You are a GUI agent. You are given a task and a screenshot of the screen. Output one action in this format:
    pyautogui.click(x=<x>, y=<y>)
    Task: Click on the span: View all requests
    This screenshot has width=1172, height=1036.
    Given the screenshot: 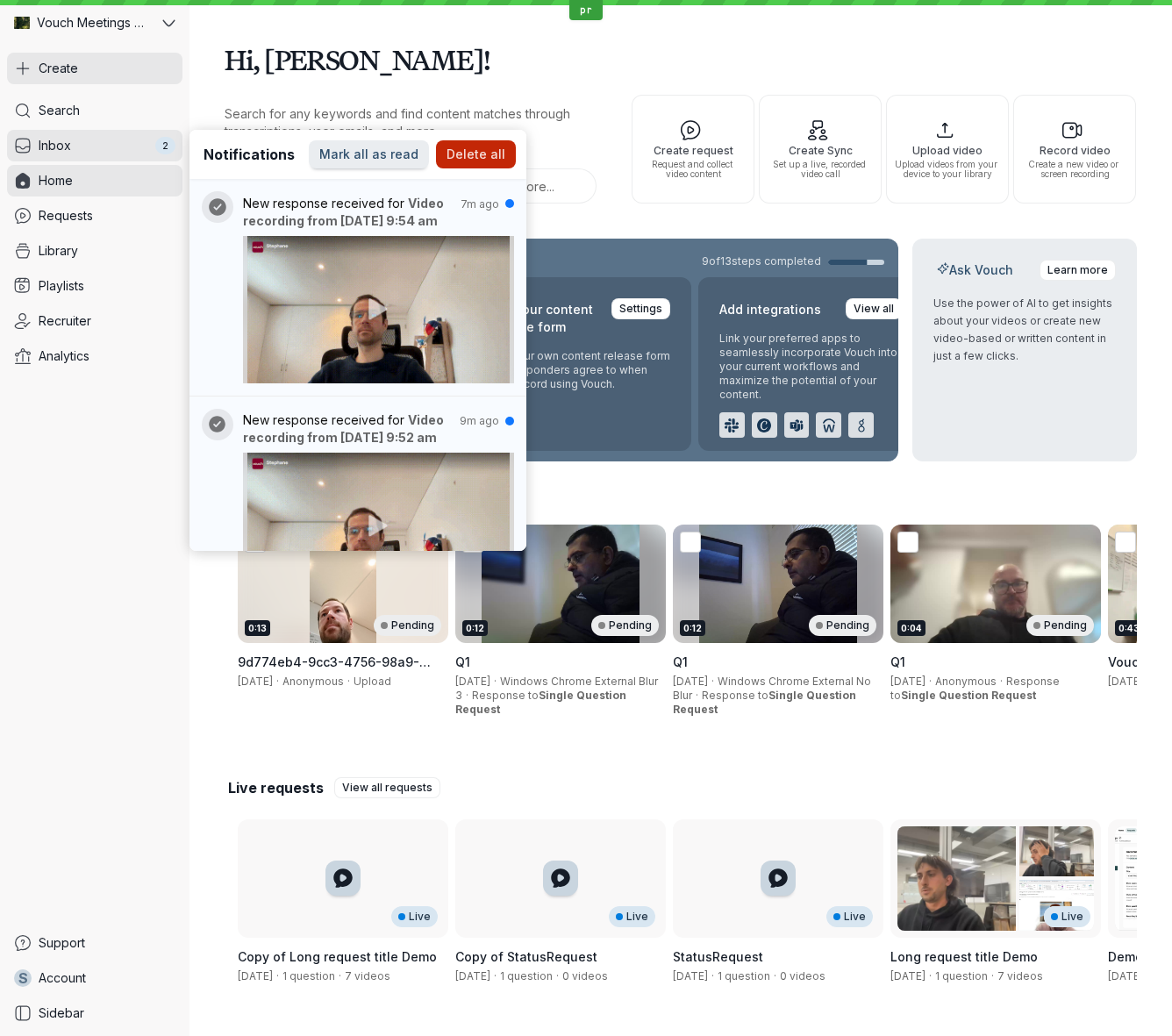 What is the action you would take?
    pyautogui.click(x=387, y=788)
    